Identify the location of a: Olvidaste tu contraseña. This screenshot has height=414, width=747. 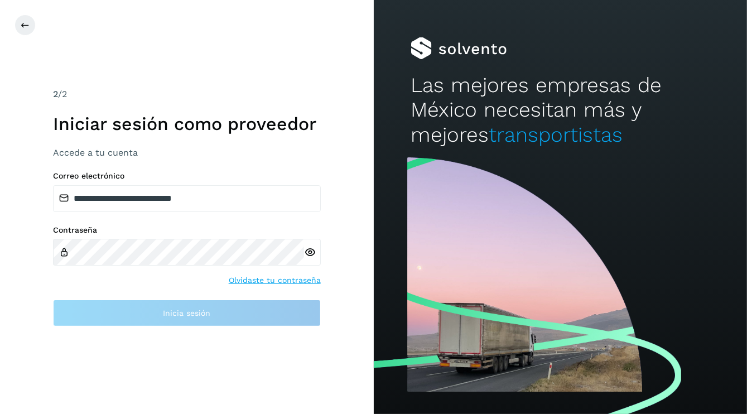
(275, 280).